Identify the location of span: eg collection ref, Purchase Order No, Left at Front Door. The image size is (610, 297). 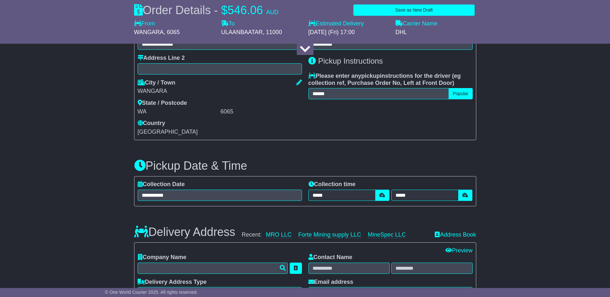
(385, 79).